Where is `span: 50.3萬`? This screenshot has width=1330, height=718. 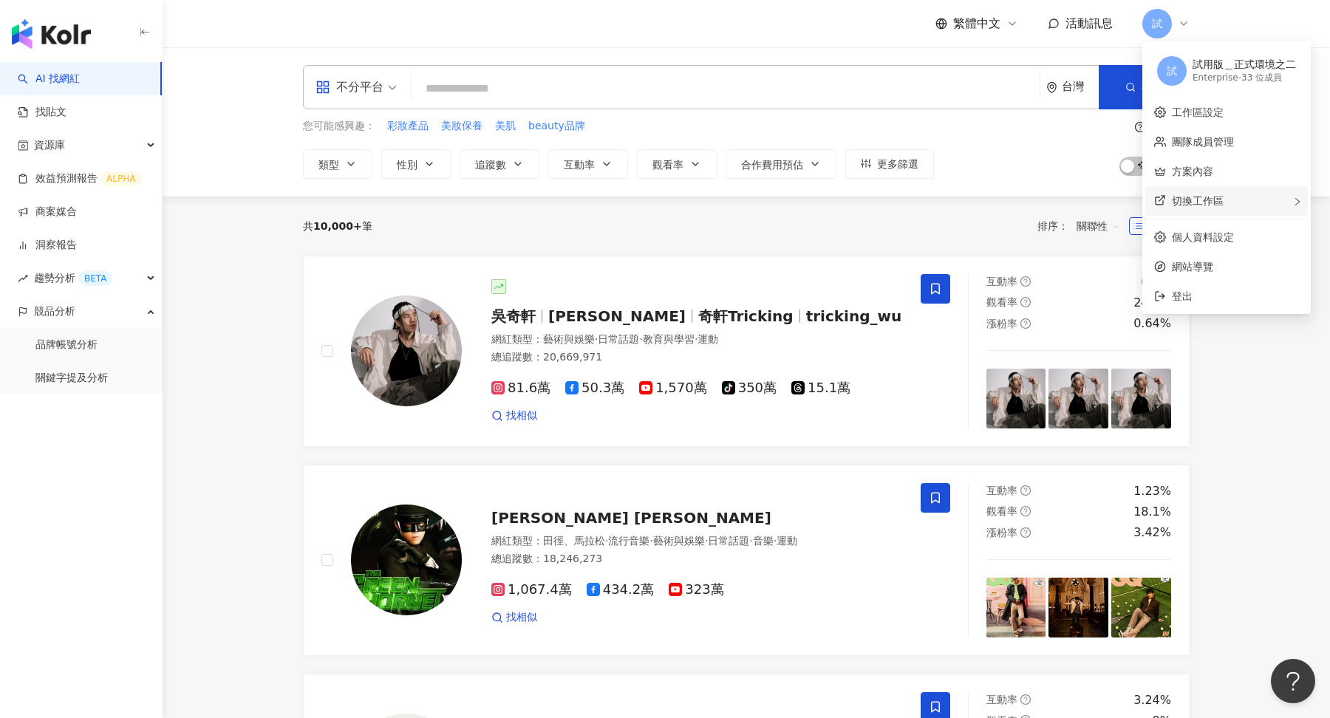 span: 50.3萬 is located at coordinates (595, 388).